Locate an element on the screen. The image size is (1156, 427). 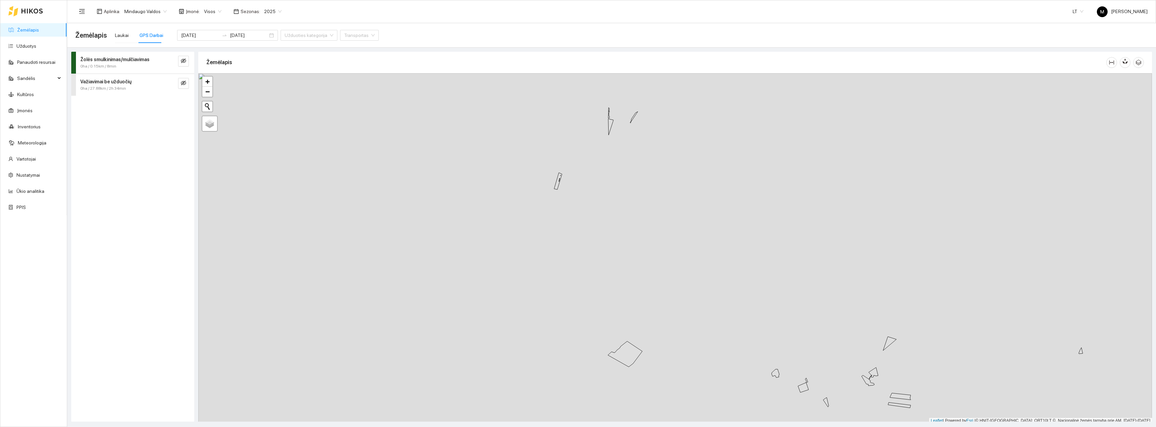
a: Kultūros is located at coordinates (26, 94).